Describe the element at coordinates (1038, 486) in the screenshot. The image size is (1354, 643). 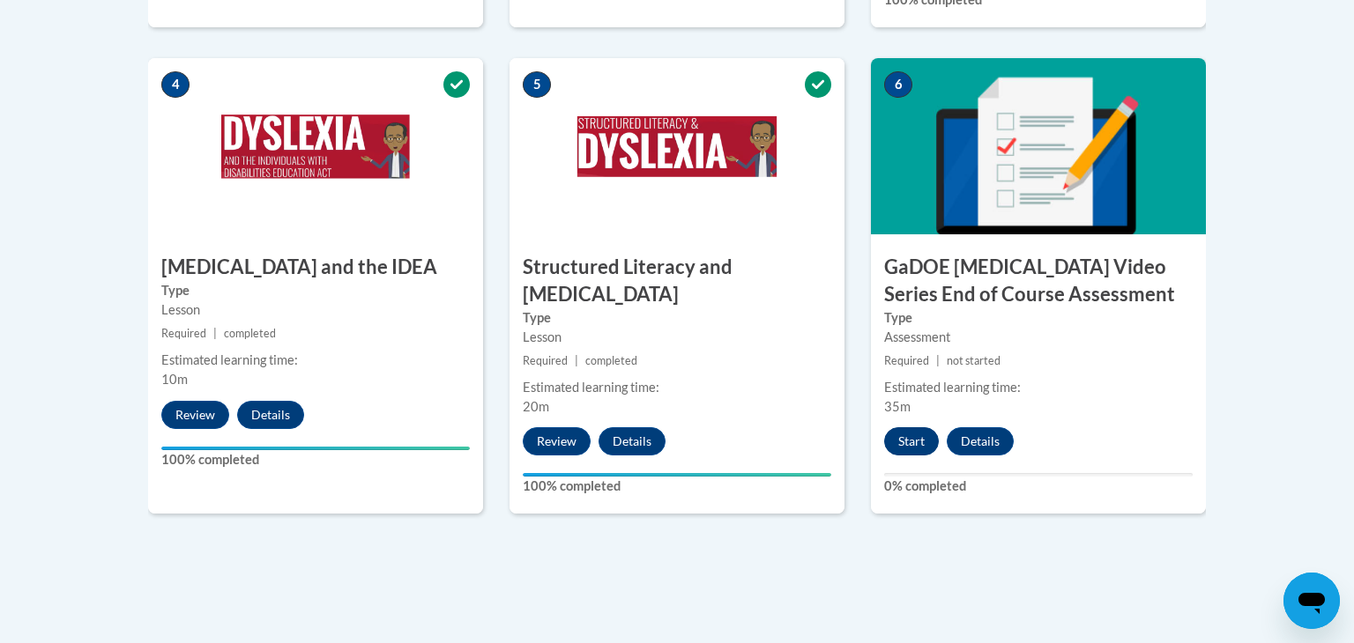
I see `label: 0% completed` at that location.